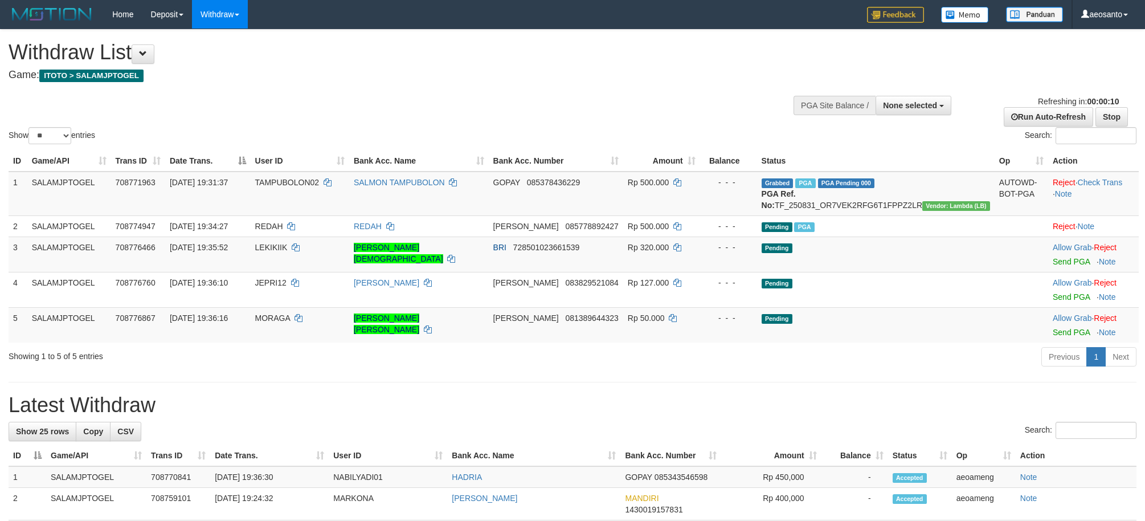  Describe the element at coordinates (591, 282) in the screenshot. I see `span: Copy 083829521084 to clipboard` at that location.